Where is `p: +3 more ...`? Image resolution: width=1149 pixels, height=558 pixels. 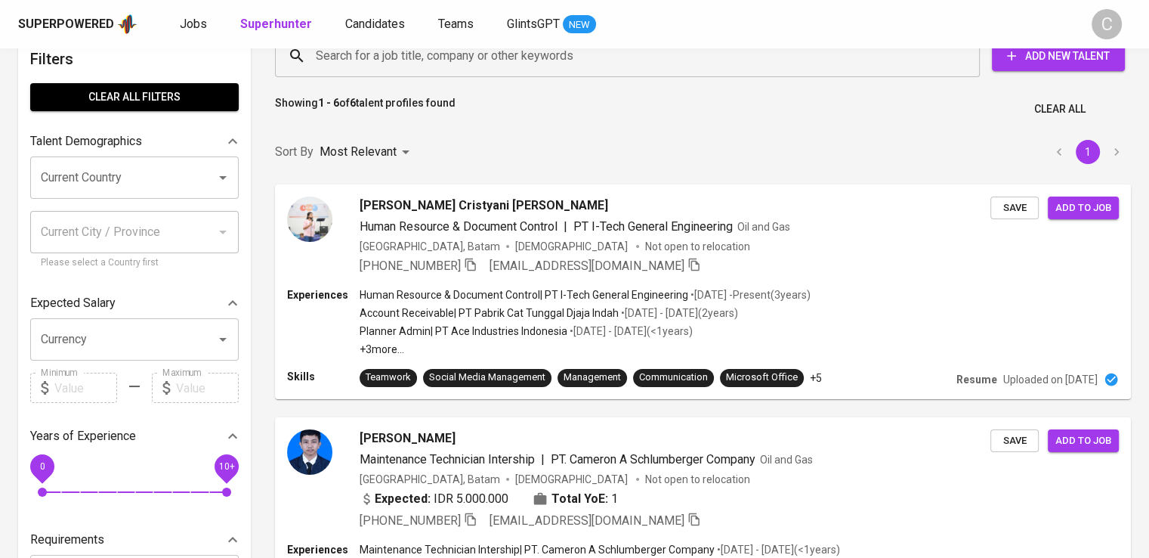 p: +3 more ... is located at coordinates (585, 349).